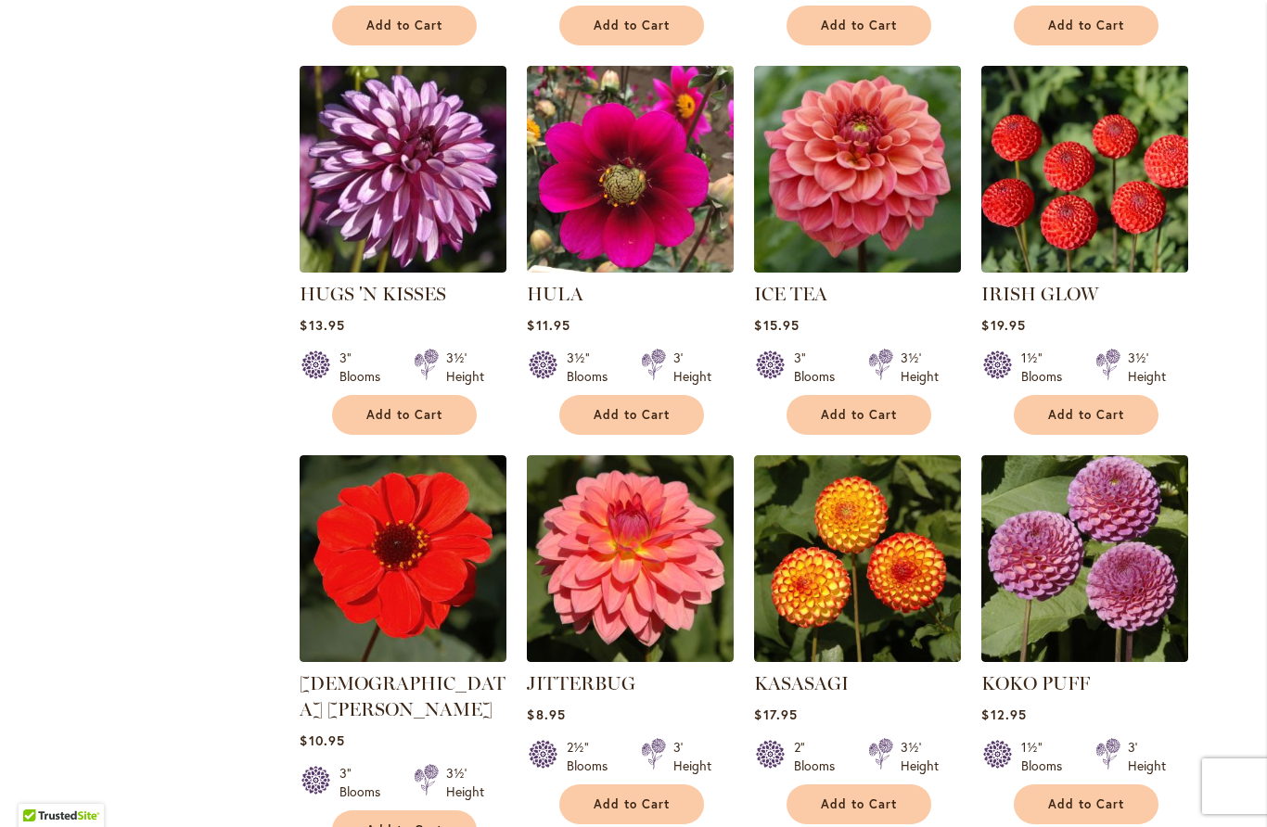 This screenshot has height=827, width=1267. What do you see at coordinates (857, 169) in the screenshot?
I see `img: ICE TEA` at bounding box center [857, 169].